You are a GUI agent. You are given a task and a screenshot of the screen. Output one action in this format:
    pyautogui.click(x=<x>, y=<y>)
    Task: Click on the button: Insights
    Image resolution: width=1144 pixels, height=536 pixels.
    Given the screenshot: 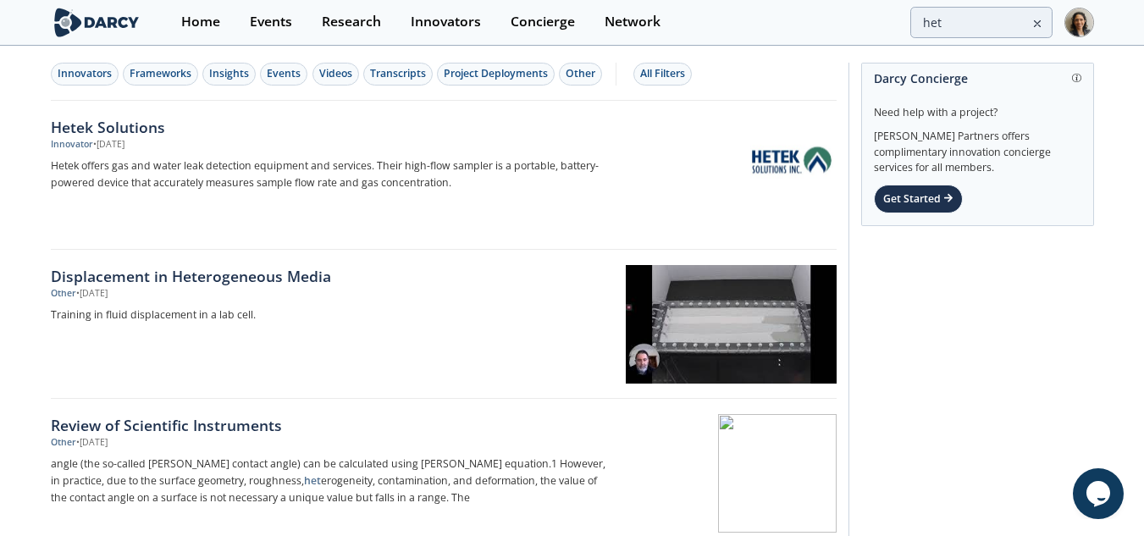 What is the action you would take?
    pyautogui.click(x=229, y=74)
    